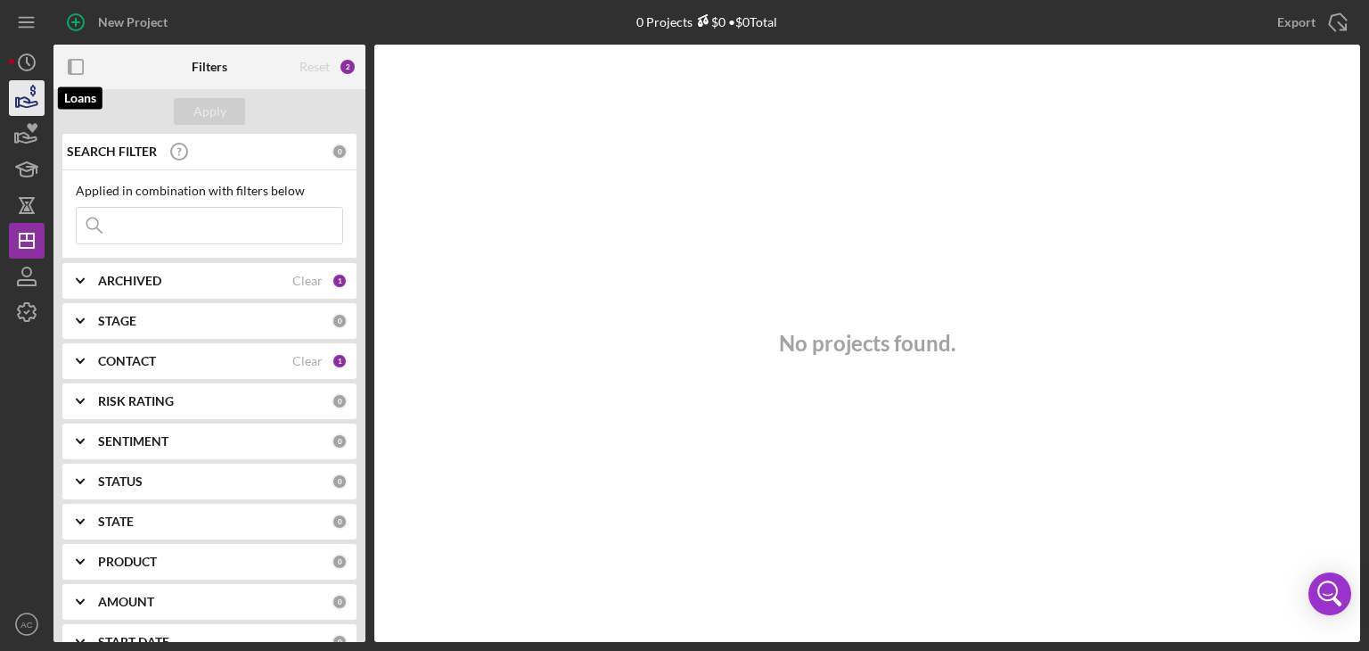 The width and height of the screenshot is (1369, 651). What do you see at coordinates (26, 624) in the screenshot?
I see `text: AC` at bounding box center [26, 624].